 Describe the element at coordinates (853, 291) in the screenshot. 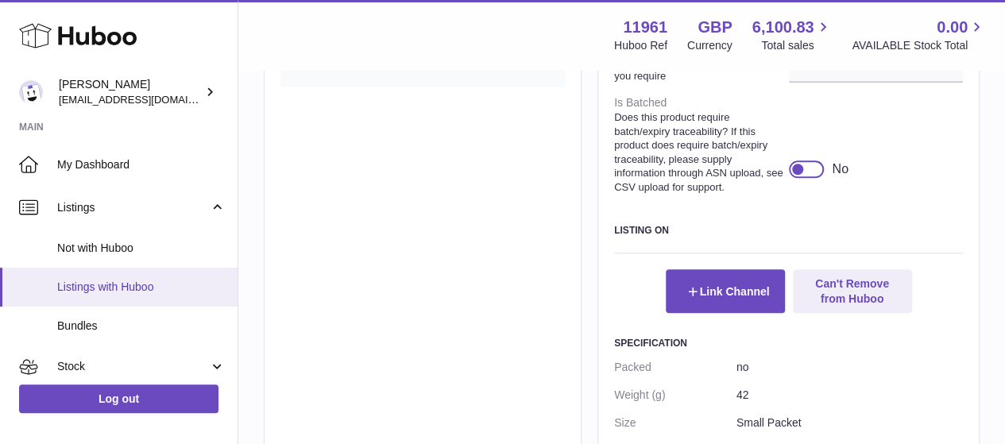

I see `button: Can't Remove from Huboo` at that location.